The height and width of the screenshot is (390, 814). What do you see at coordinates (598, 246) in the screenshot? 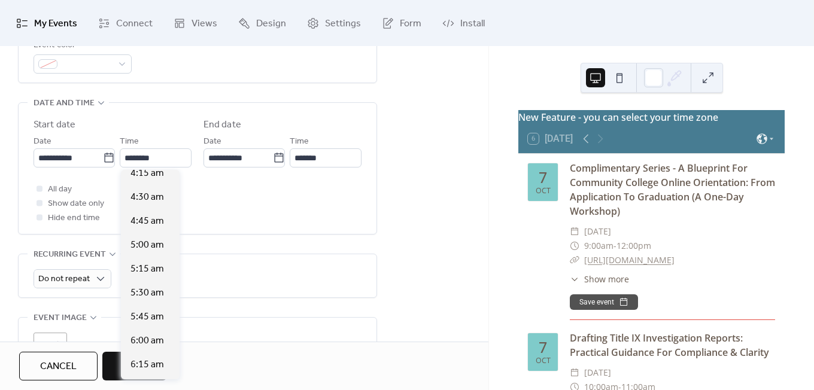
I see `span: 9:00am` at bounding box center [598, 246].